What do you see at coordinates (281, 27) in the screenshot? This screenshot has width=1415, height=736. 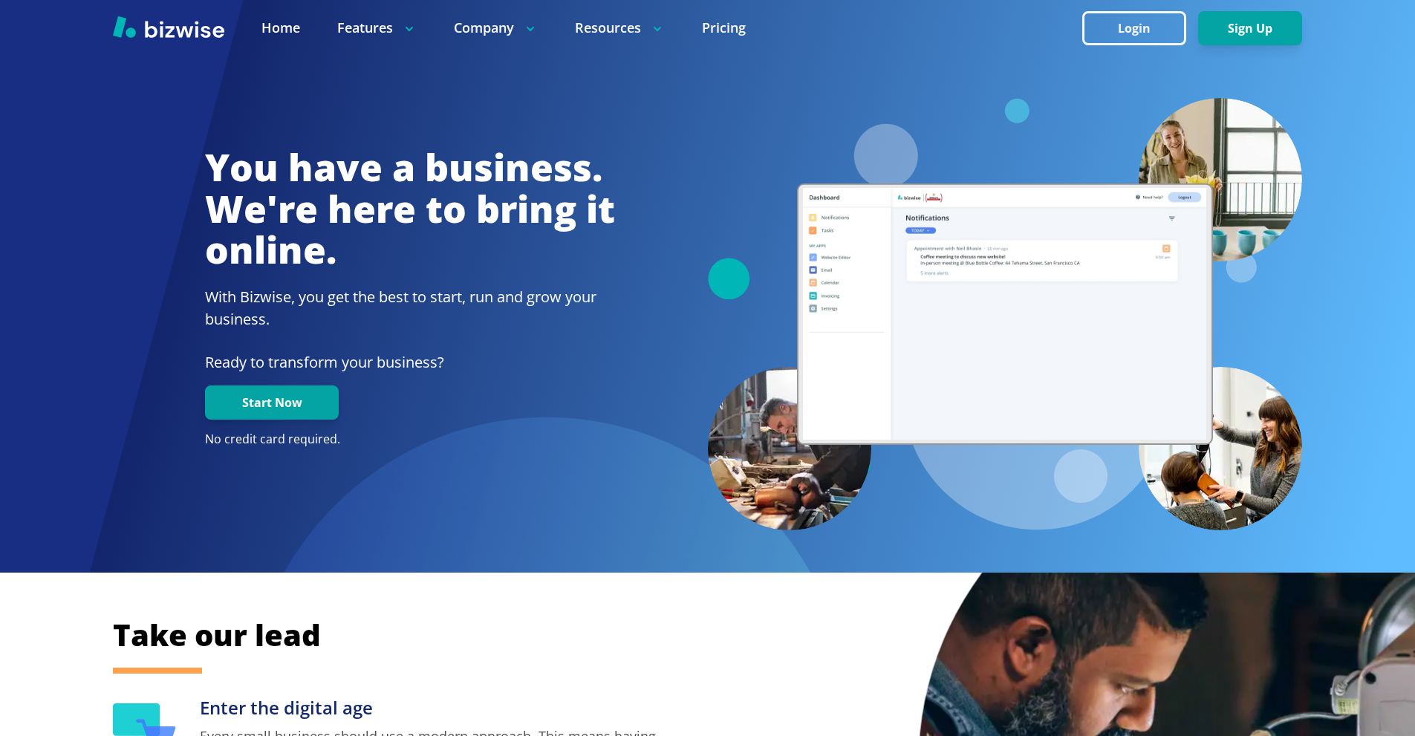 I see `a: Home` at bounding box center [281, 27].